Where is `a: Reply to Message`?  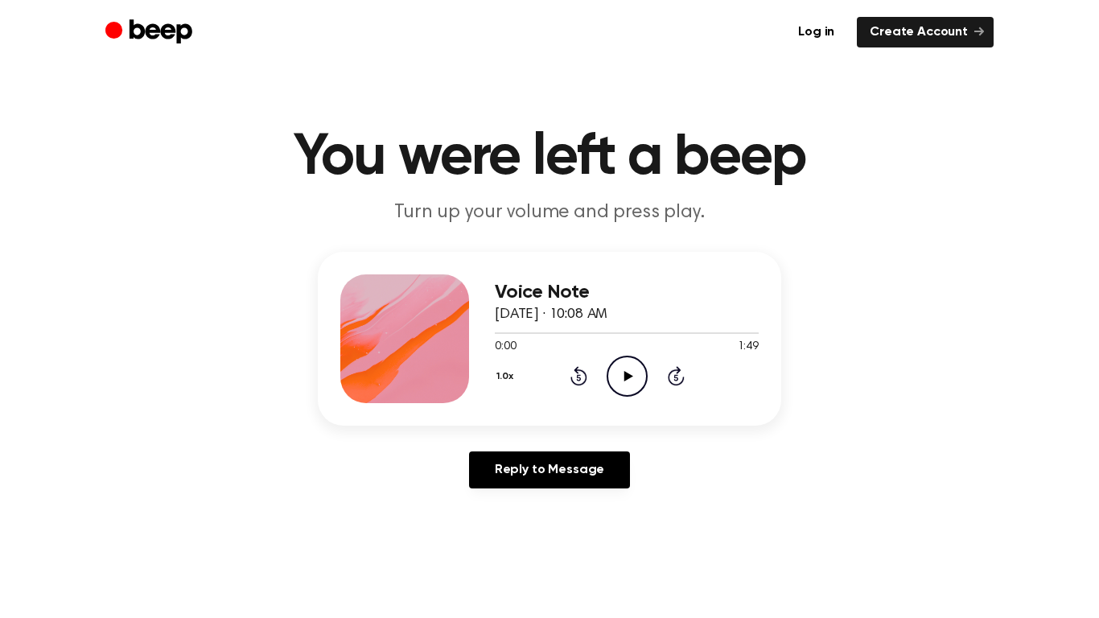
a: Reply to Message is located at coordinates (549, 470).